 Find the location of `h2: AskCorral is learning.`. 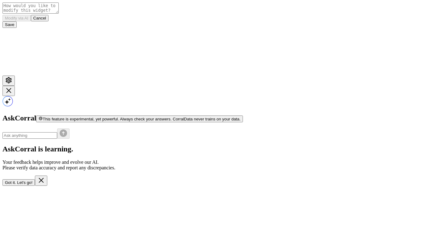

h2: AskCorral is learning. is located at coordinates (223, 149).